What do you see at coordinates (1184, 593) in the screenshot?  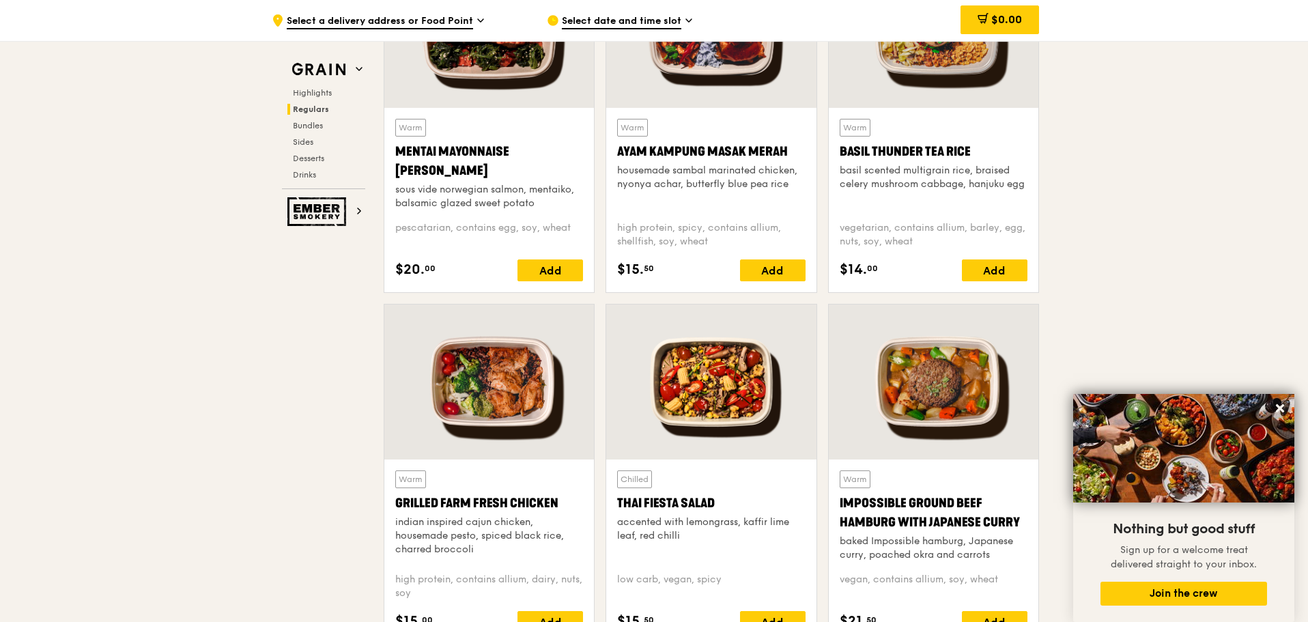 I see `button: Join the crew` at bounding box center [1184, 593].